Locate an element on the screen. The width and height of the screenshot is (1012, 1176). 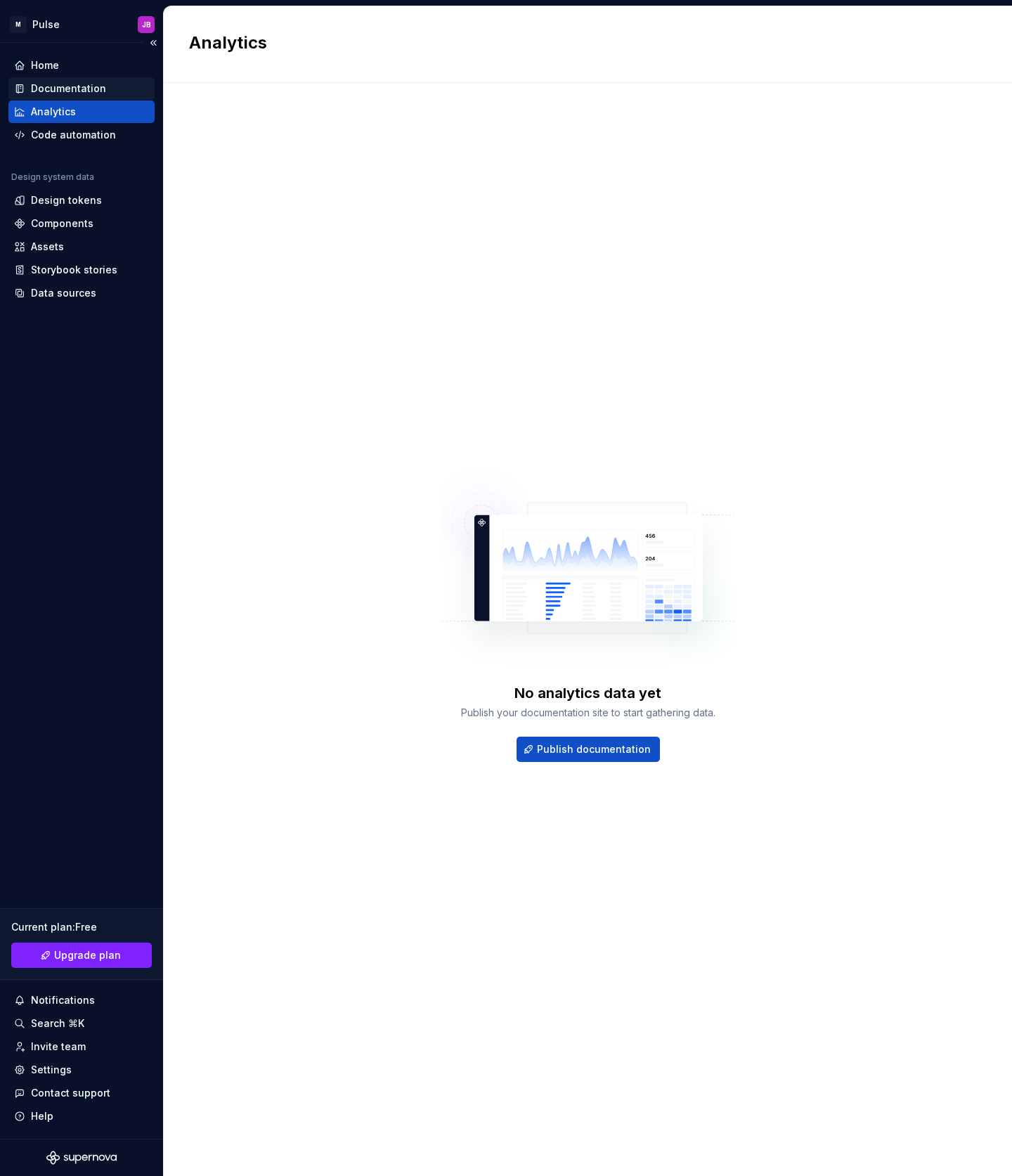
a: Components is located at coordinates (81, 223).